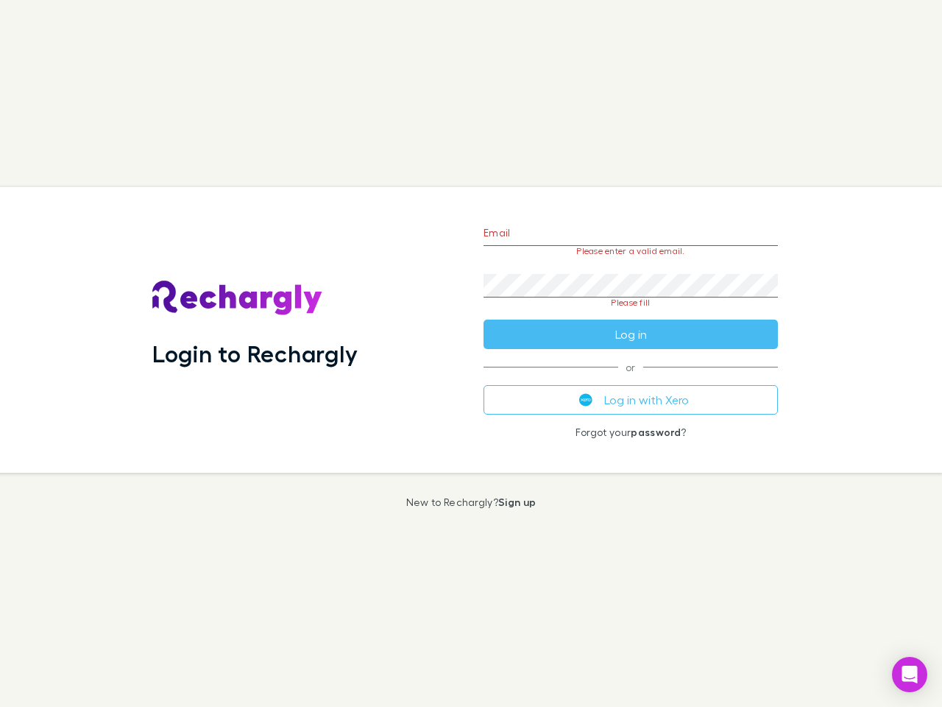 Image resolution: width=942 pixels, height=707 pixels. I want to click on span: or, so click(631, 367).